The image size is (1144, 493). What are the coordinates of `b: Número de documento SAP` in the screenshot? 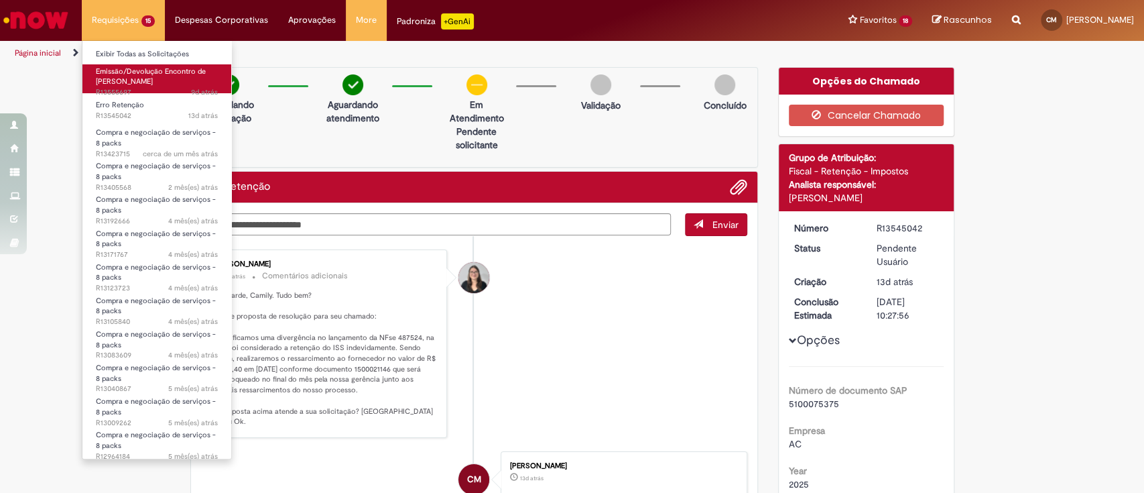 It's located at (848, 390).